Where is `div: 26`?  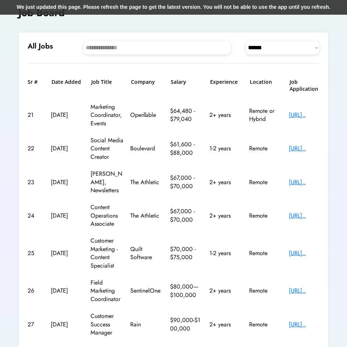 div: 26 is located at coordinates (36, 291).